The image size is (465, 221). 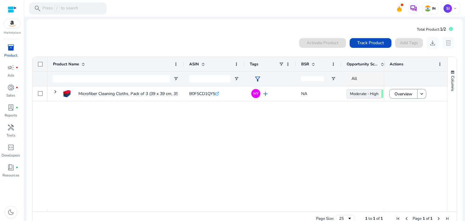 I want to click on p: Developers, so click(x=11, y=155).